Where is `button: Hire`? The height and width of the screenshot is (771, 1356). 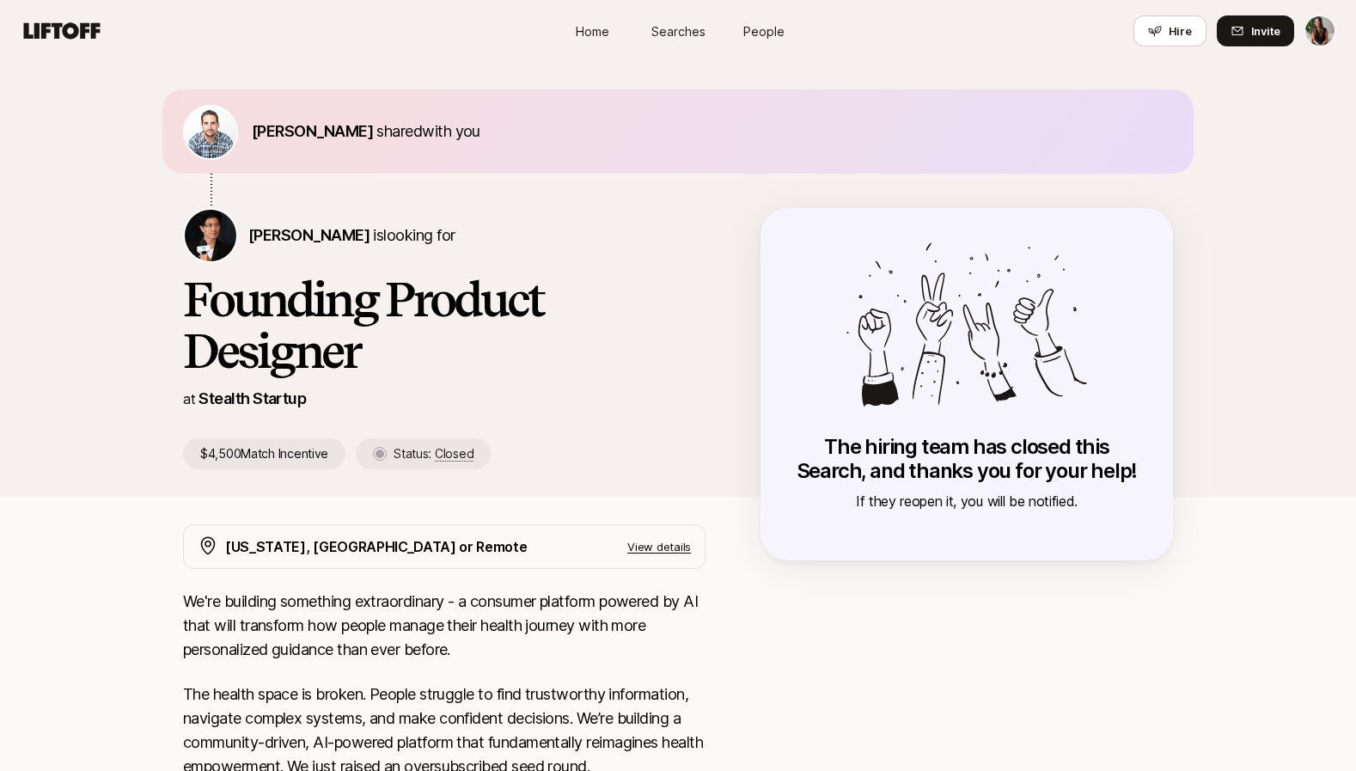 button: Hire is located at coordinates (1169, 31).